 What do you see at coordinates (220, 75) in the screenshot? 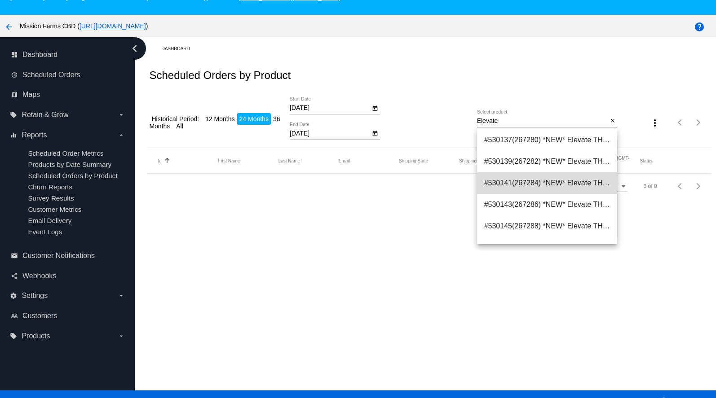
I see `h2: Scheduled Orders by Product` at bounding box center [220, 75].